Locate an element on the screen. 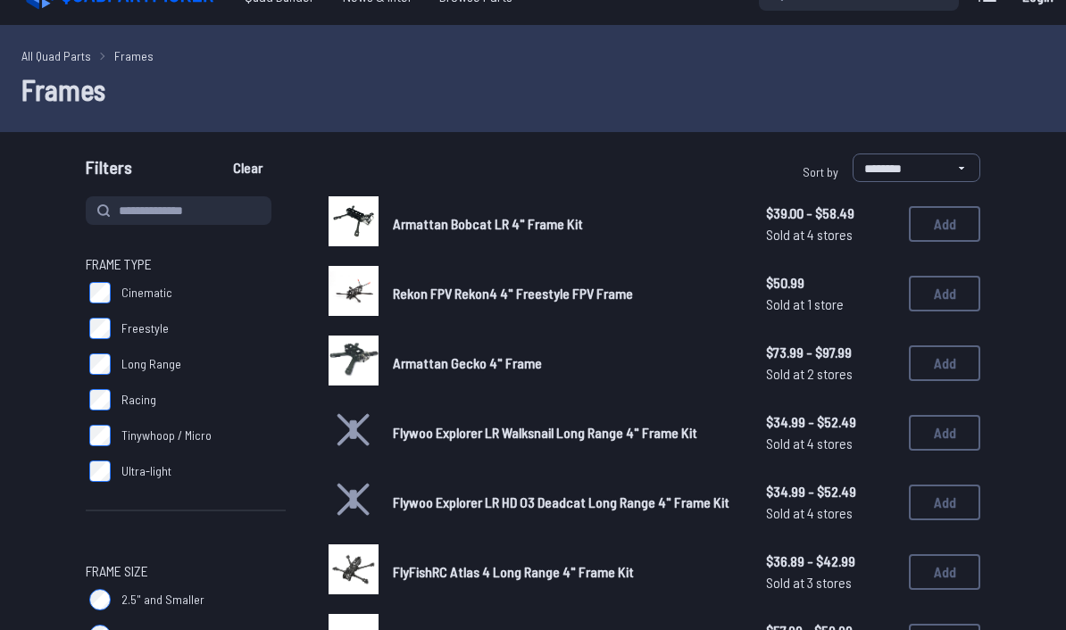 The image size is (1066, 630). a: Frames is located at coordinates (134, 55).